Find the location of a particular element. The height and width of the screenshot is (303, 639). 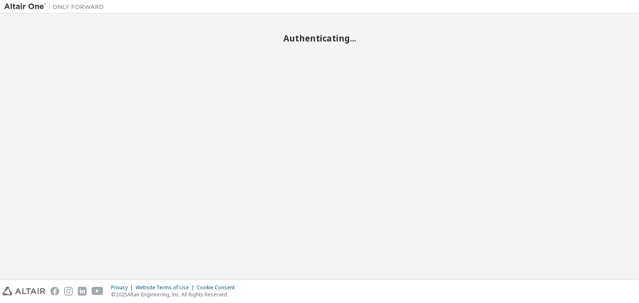

div: Privacy is located at coordinates (123, 288).